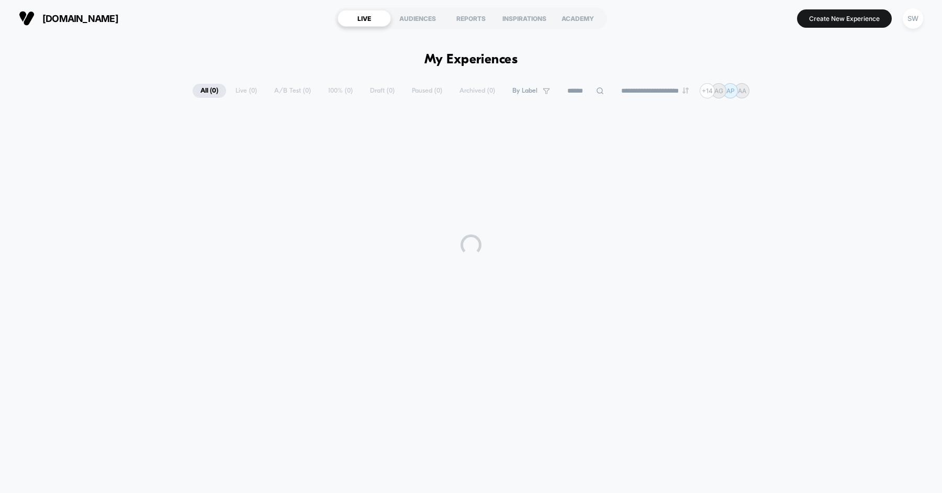  What do you see at coordinates (731, 91) in the screenshot?
I see `p: AP` at bounding box center [731, 91].